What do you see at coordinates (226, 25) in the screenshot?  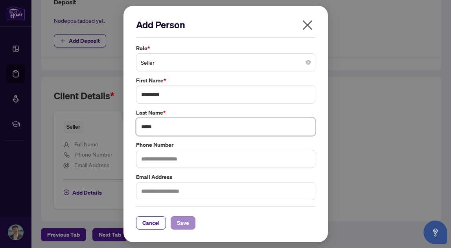 I see `h2: Add Person` at bounding box center [226, 25].